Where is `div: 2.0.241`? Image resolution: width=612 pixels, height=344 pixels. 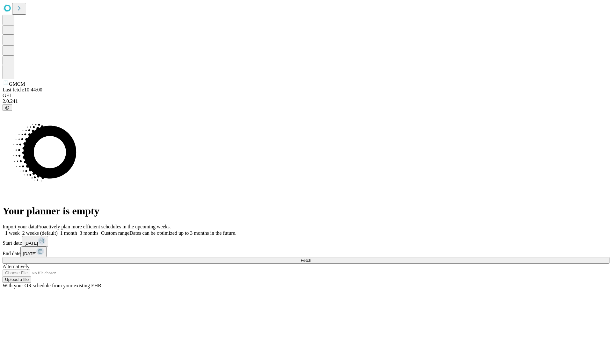
div: 2.0.241 is located at coordinates (306, 101).